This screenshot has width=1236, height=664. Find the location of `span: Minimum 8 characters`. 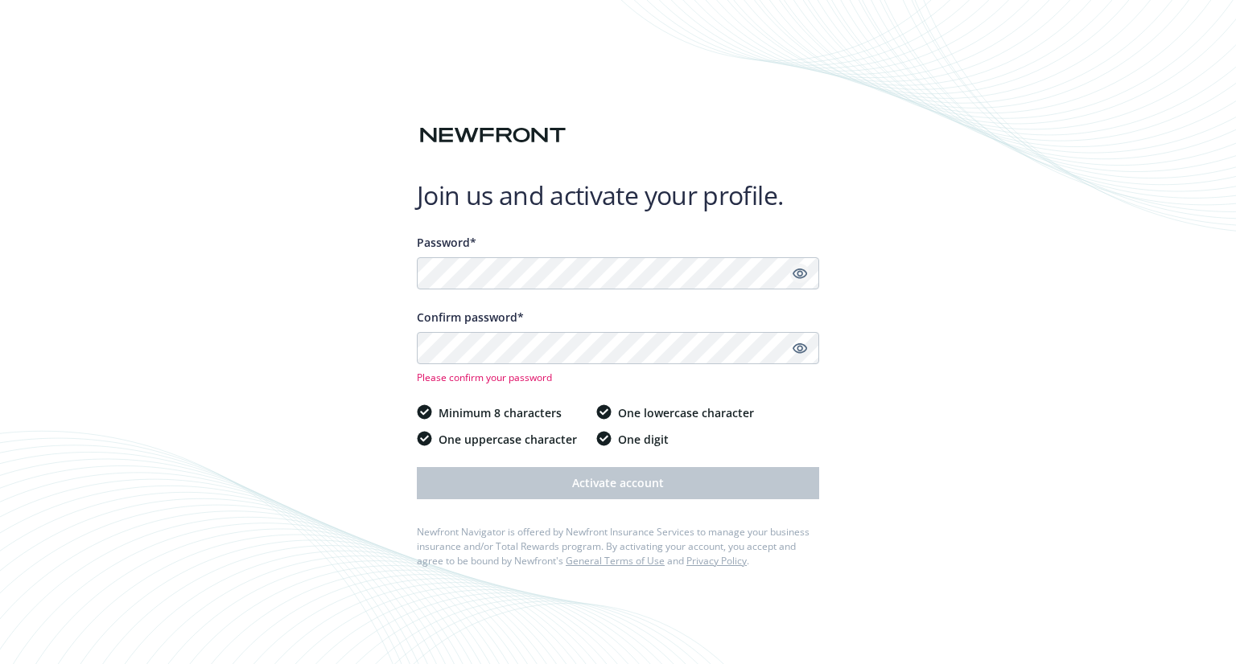

span: Minimum 8 characters is located at coordinates (500, 413).